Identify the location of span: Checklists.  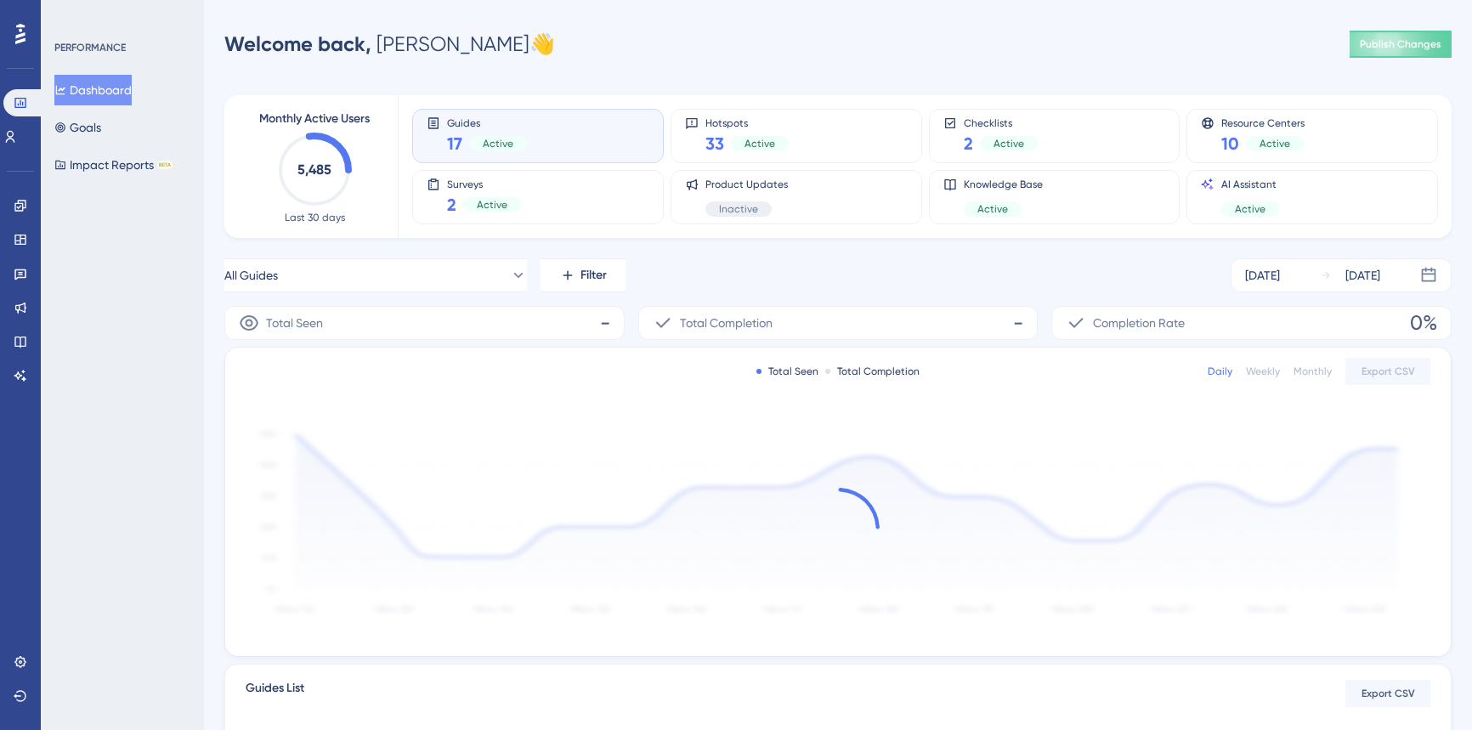
(1001, 122).